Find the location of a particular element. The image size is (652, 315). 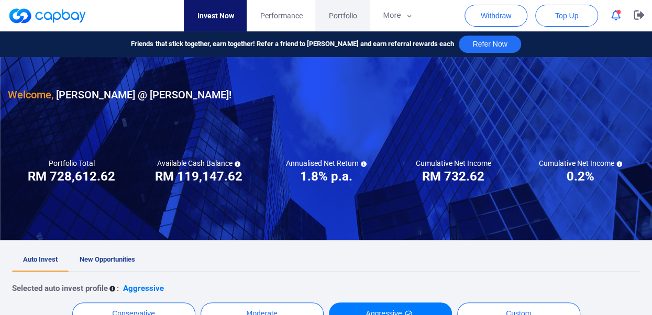

span: Welcome, is located at coordinates (30, 95).